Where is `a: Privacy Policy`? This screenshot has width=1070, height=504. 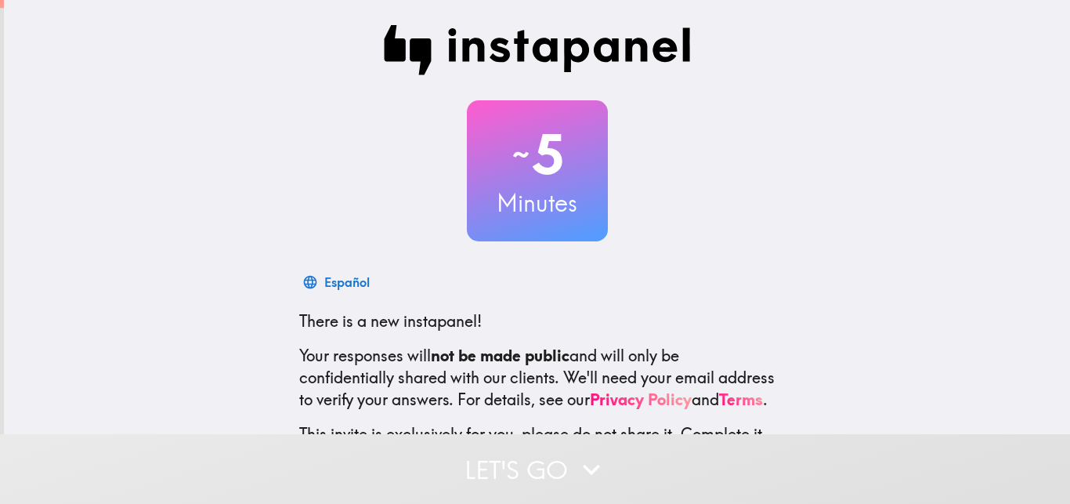 a: Privacy Policy is located at coordinates (641, 399).